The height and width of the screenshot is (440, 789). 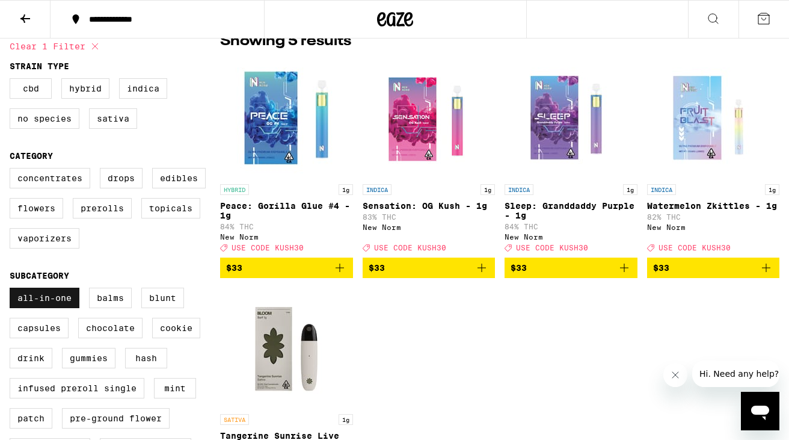 What do you see at coordinates (429, 158) in the screenshot?
I see `a: Open page for Sensation: OG Kush - 1g from New Norm` at bounding box center [429, 158].